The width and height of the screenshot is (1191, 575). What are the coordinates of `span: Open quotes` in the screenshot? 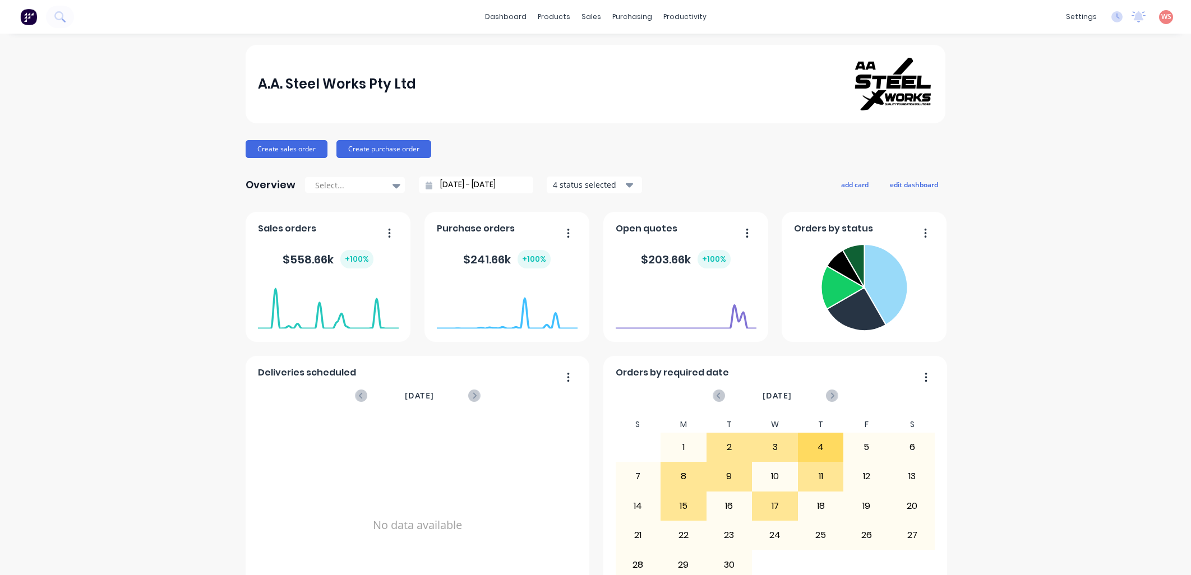 It's located at (646, 229).